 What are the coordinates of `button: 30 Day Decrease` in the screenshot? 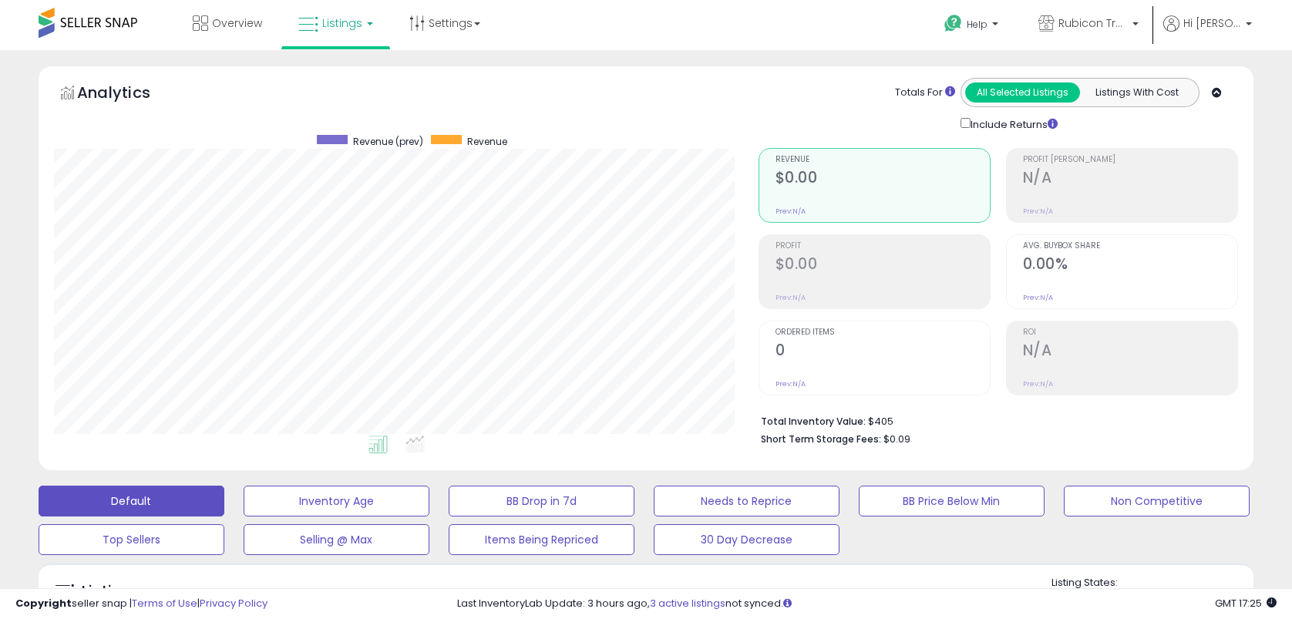 It's located at (746, 540).